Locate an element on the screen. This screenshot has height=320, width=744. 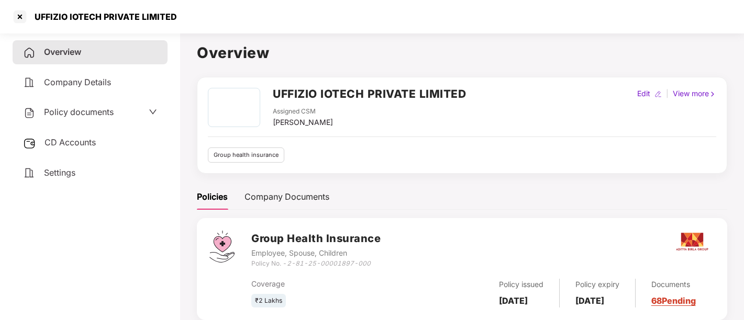
img: svg+xml;base64,PHN2ZyB4bWxucz0iaHR0cDovL3d3dy53My5vcmcvMjAwMC9zdmciIHdpZHRoPSI0Ny43MTQiIGhlaWdodD... is located at coordinates (222, 247).